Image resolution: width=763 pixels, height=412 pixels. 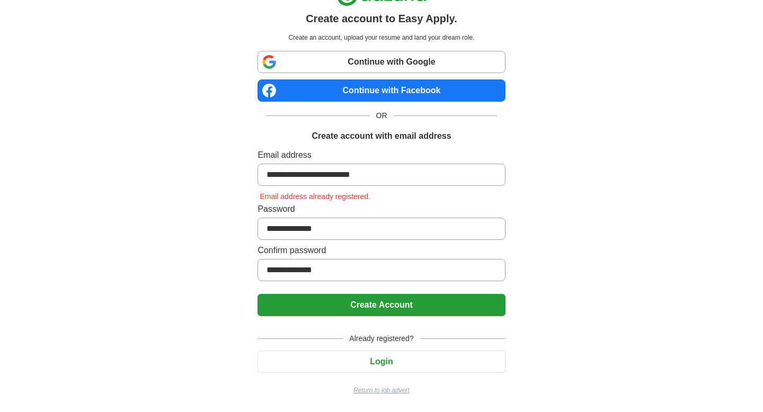 I want to click on button: Create Account, so click(x=381, y=305).